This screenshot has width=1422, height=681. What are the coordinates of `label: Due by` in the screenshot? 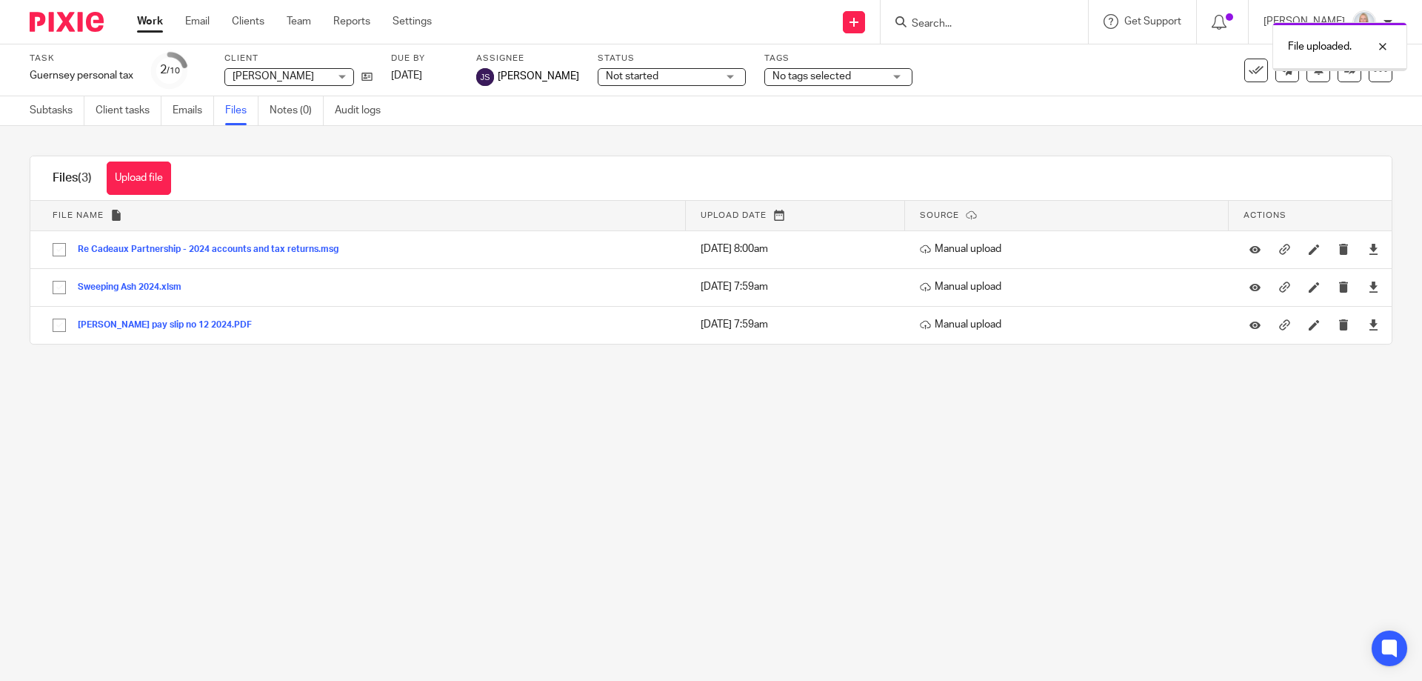 It's located at (424, 58).